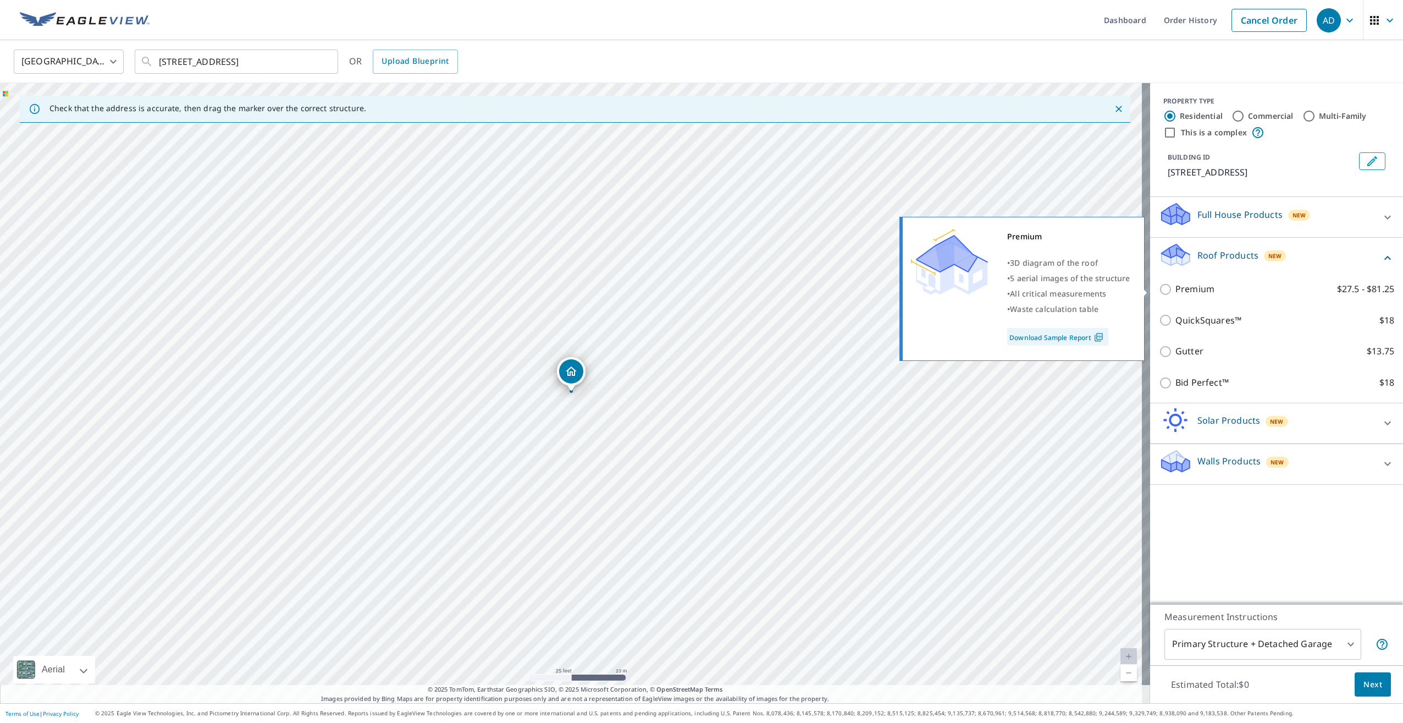 The width and height of the screenshot is (1403, 723). What do you see at coordinates (1343, 116) in the screenshot?
I see `label: Multi-Family` at bounding box center [1343, 116].